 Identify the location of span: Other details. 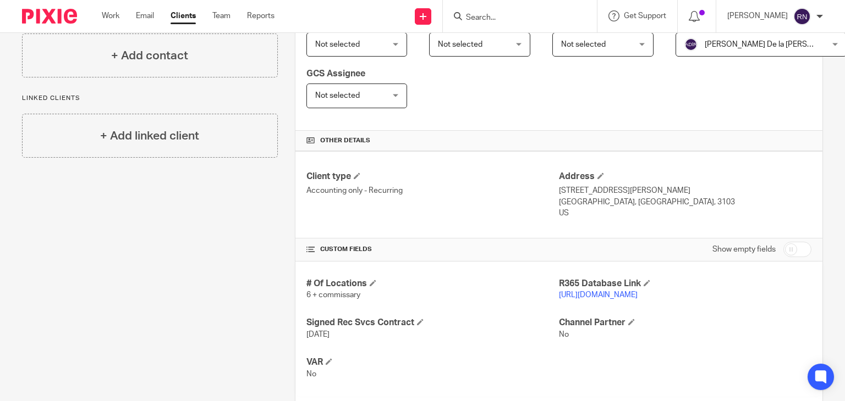
(345, 141).